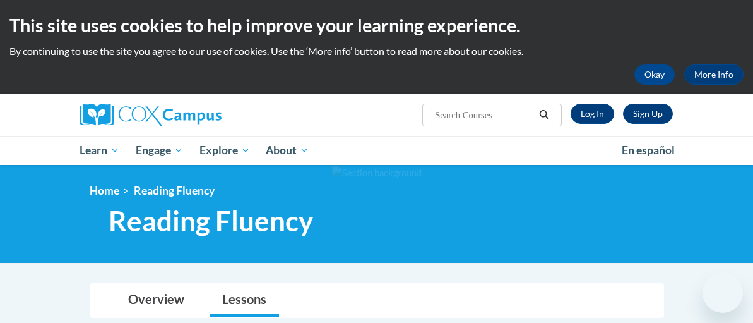 Image resolution: width=753 pixels, height=323 pixels. What do you see at coordinates (714, 74) in the screenshot?
I see `a: More Info` at bounding box center [714, 74].